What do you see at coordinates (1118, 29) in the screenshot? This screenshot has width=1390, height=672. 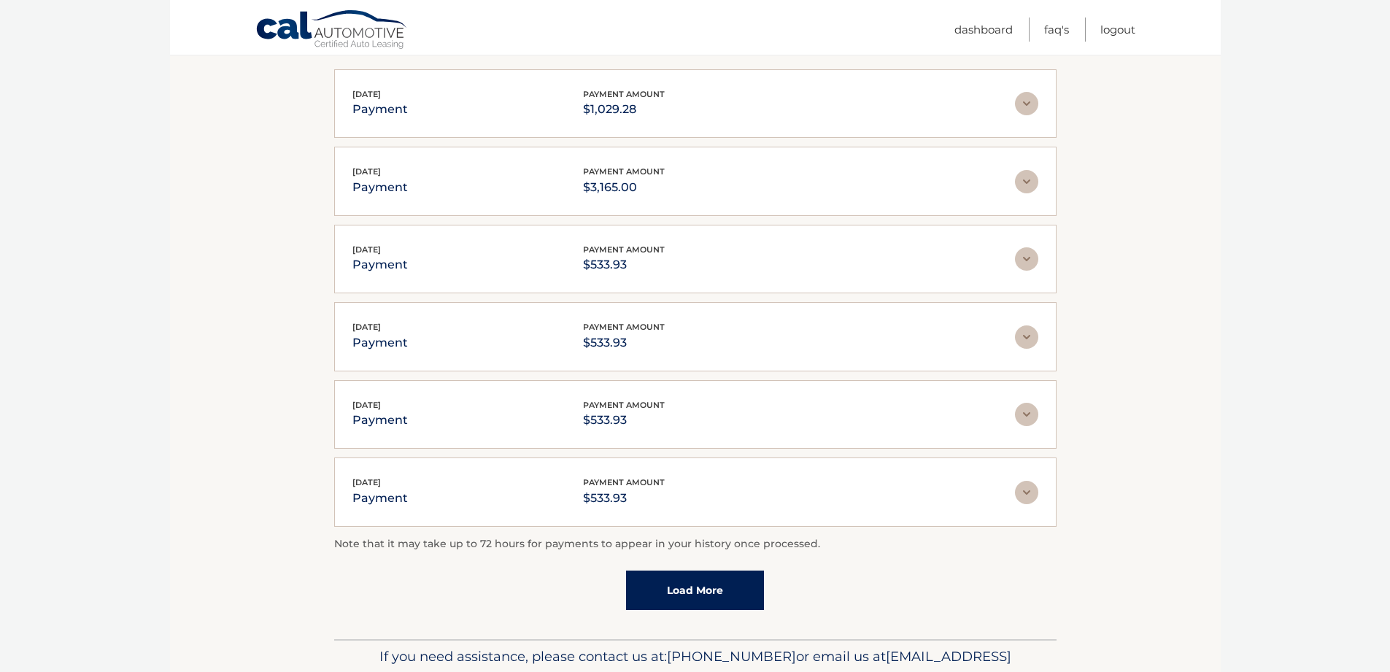 I see `a: Logout` at bounding box center [1118, 29].